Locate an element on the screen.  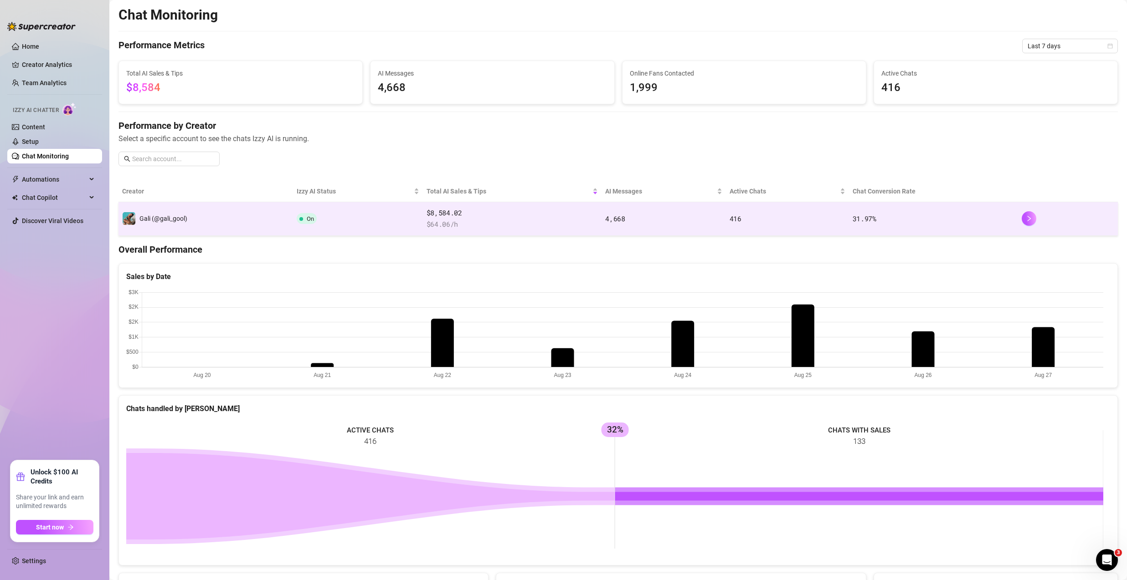
h4: Performance Metrics is located at coordinates (161, 46).